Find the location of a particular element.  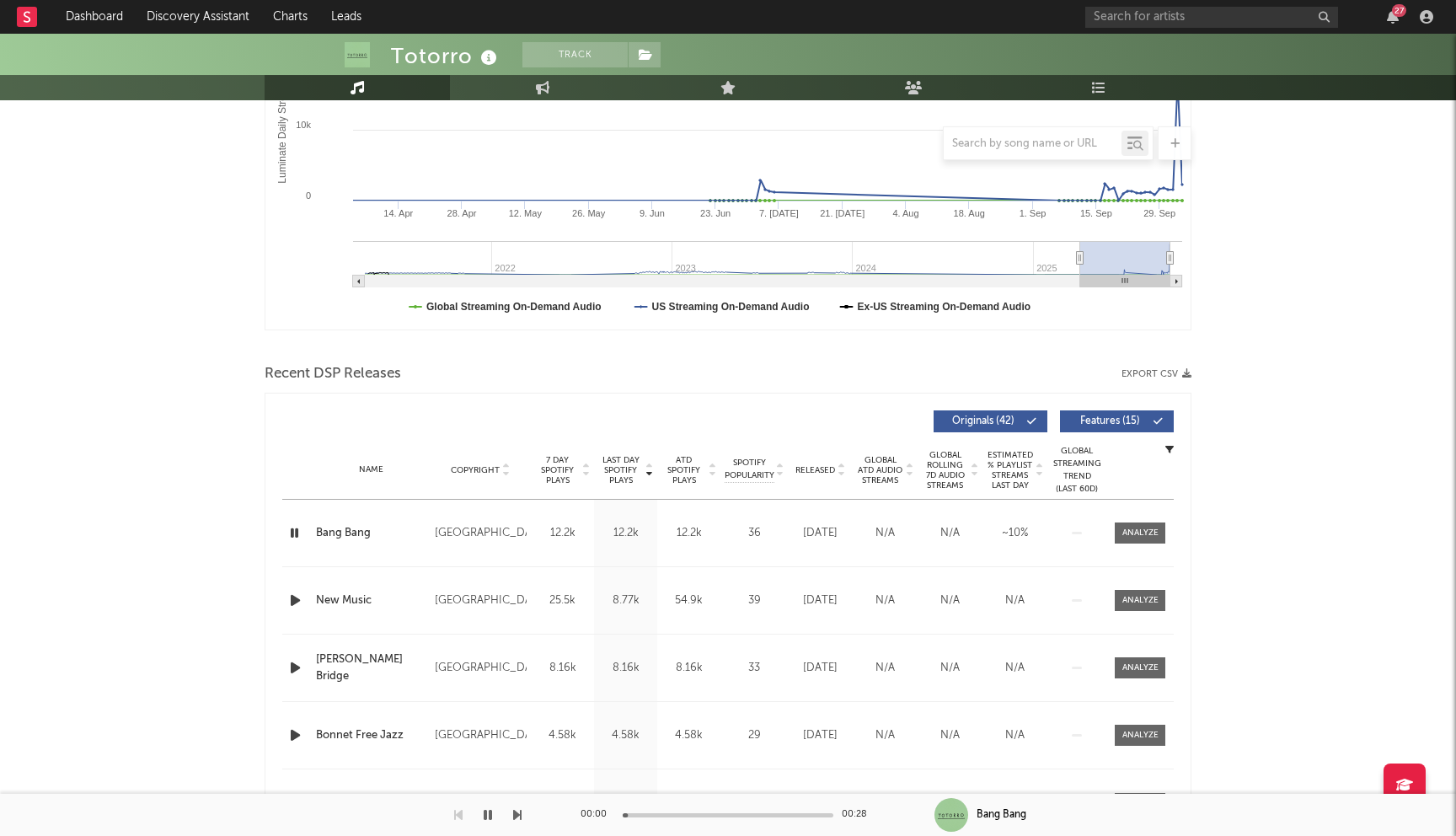

button: Originals(42) is located at coordinates (990, 422).